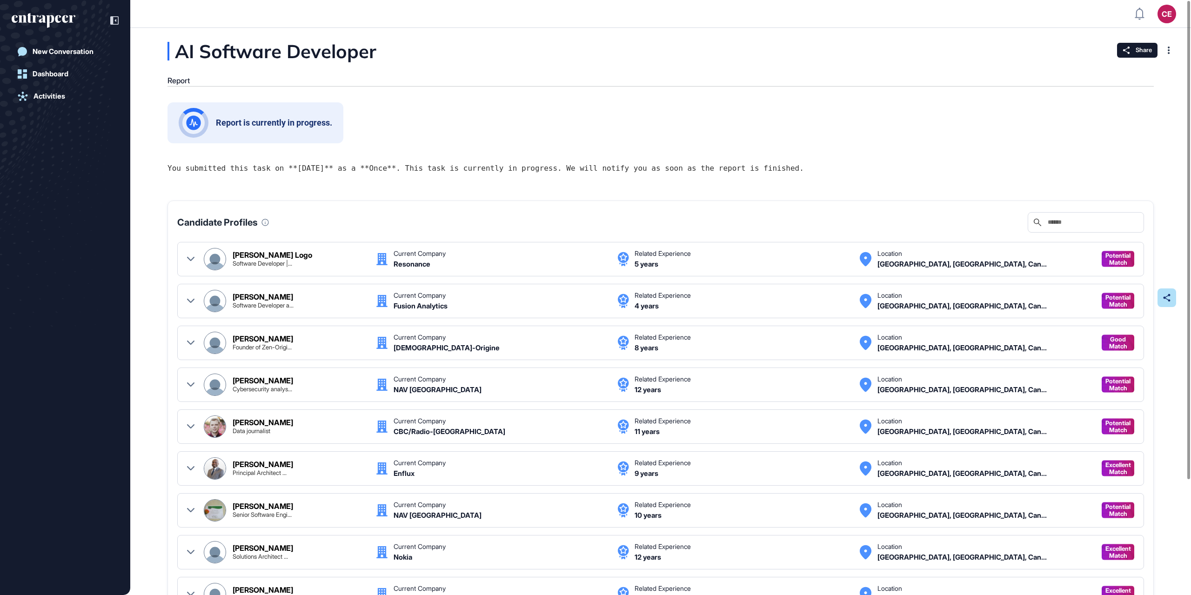  Describe the element at coordinates (50, 74) in the screenshot. I see `div: Dashboard` at that location.